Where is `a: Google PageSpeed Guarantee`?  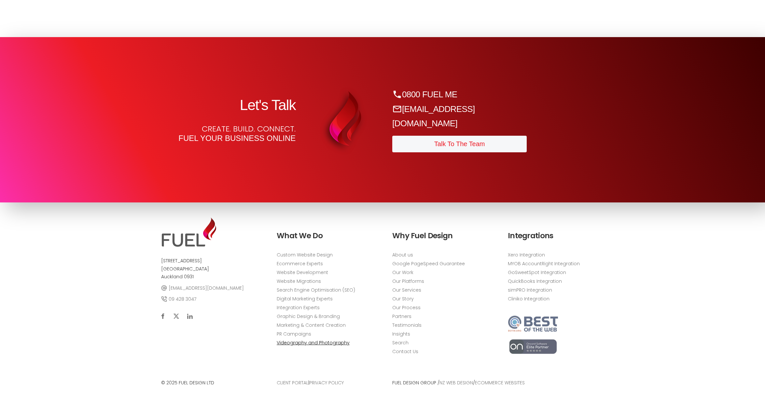
a: Google PageSpeed Guarantee is located at coordinates (428, 264).